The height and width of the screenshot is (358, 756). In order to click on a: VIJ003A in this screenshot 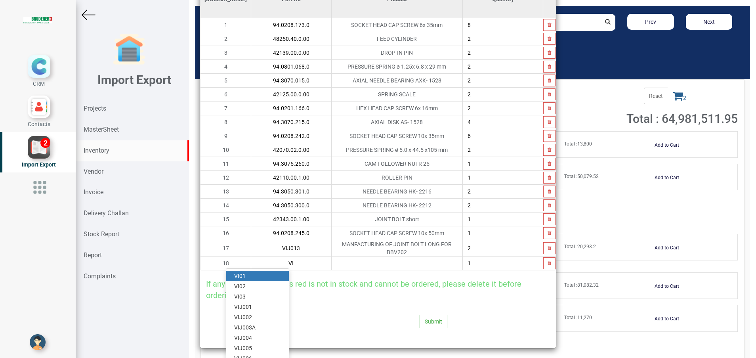, I will do `click(257, 327)`.